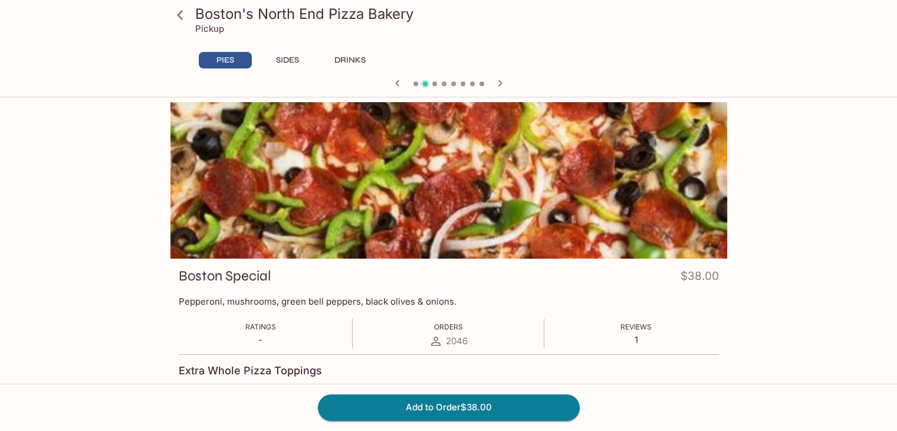 Image resolution: width=897 pixels, height=431 pixels. I want to click on p: Pepperoni, mushrooms, green bell peppers, black olives & onions., so click(449, 301).